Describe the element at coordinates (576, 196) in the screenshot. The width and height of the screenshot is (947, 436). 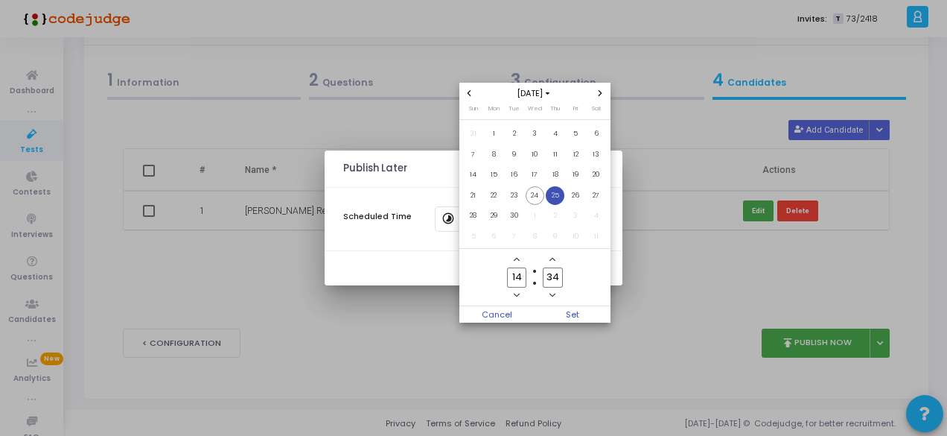
I see `td: September 26, 2025` at that location.